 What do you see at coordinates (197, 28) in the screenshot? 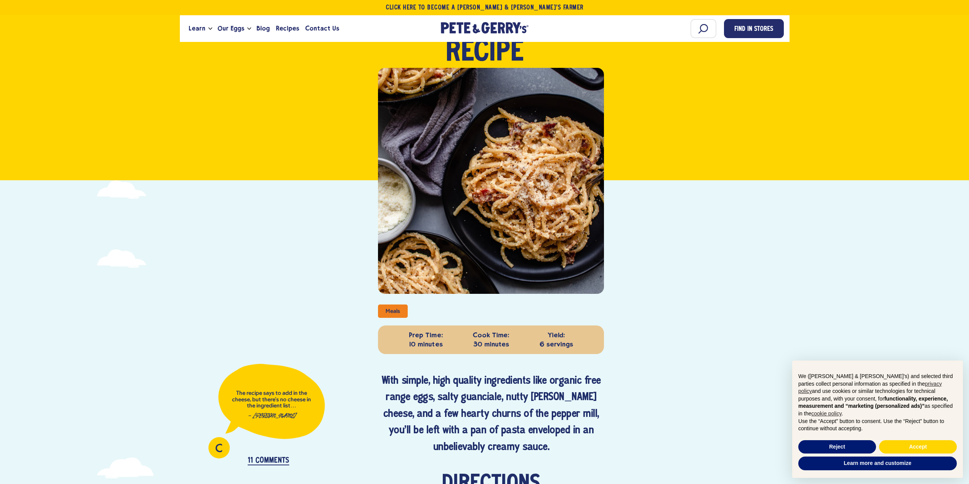
I see `span: Learn` at bounding box center [197, 28].